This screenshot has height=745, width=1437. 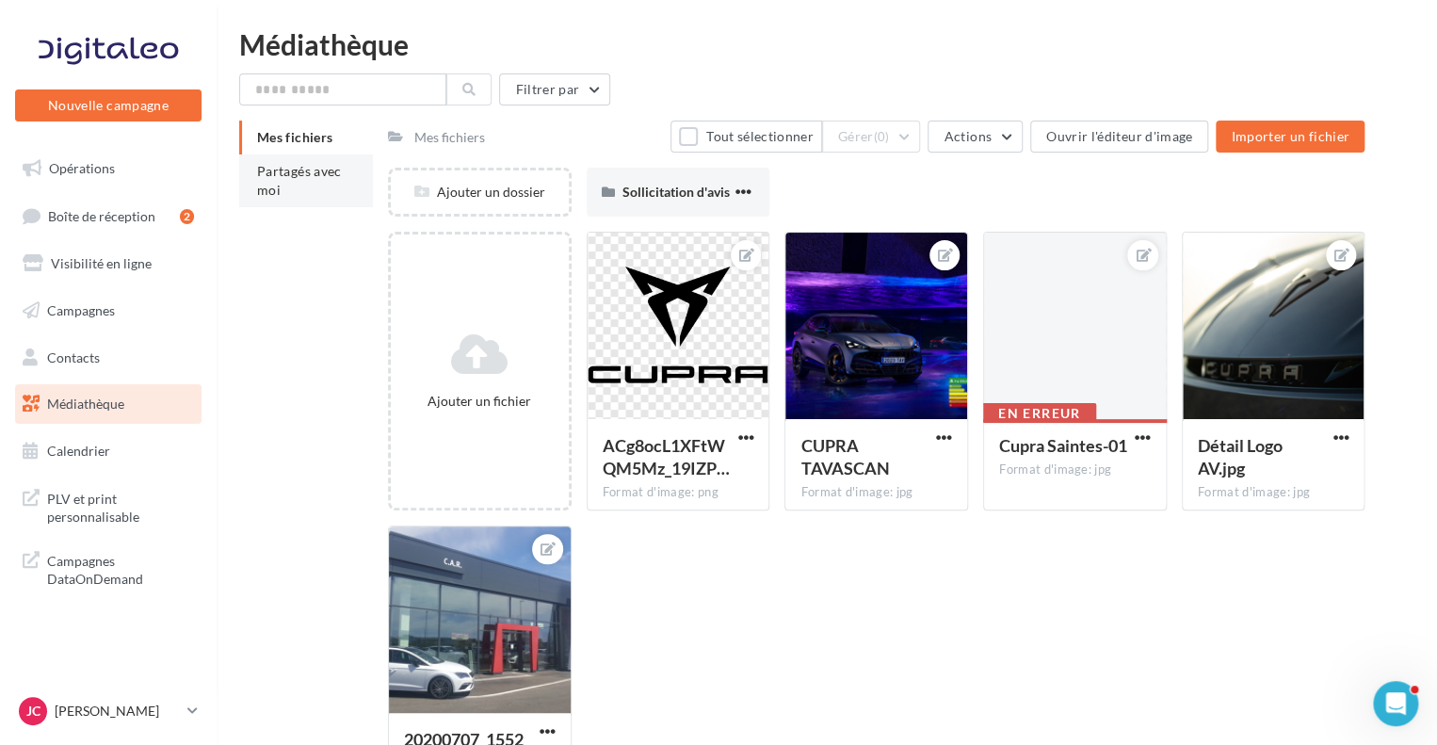 I want to click on span: Cupra Saintes-01, so click(x=1063, y=446).